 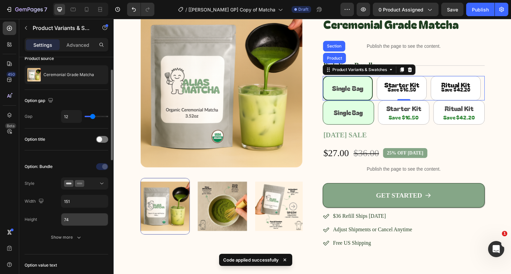 What do you see at coordinates (290, 180) in the screenshot?
I see `div: GET STARTED` at bounding box center [290, 180].